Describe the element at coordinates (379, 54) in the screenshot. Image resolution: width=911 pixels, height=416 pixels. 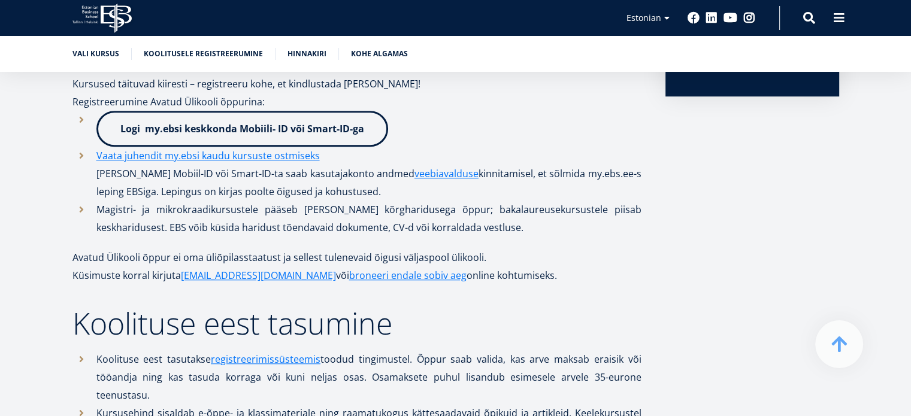
I see `a: Kohe algamas` at that location.